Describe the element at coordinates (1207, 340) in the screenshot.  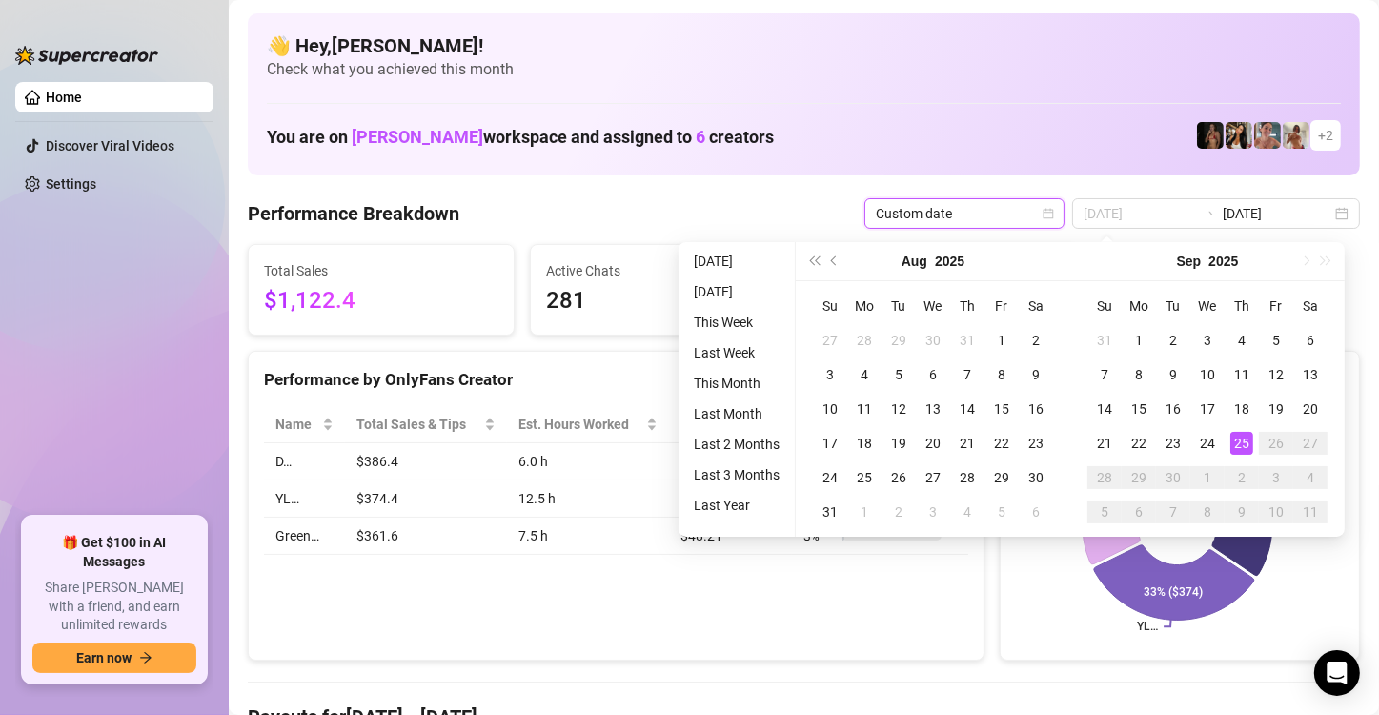
I see `td: 2025-09-03` at that location.